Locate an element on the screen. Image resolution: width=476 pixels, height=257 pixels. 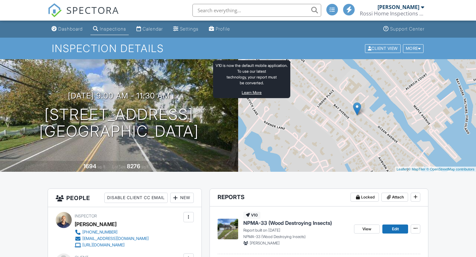
img: The Best Home Inspection Software - Spectora is located at coordinates (55, 10).